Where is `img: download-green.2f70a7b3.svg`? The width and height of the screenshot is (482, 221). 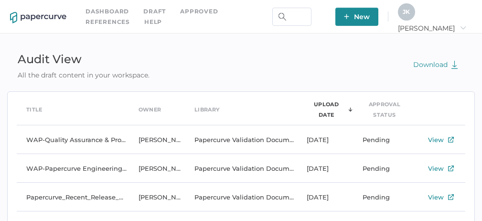 img: download-green.2f70a7b3.svg is located at coordinates (455, 65).